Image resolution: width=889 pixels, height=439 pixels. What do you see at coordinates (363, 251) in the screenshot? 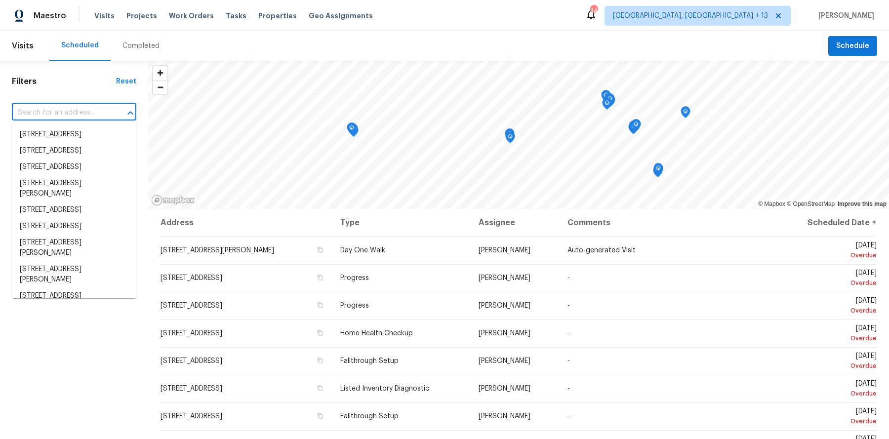
I see `span: Day One Walk` at bounding box center [363, 251].